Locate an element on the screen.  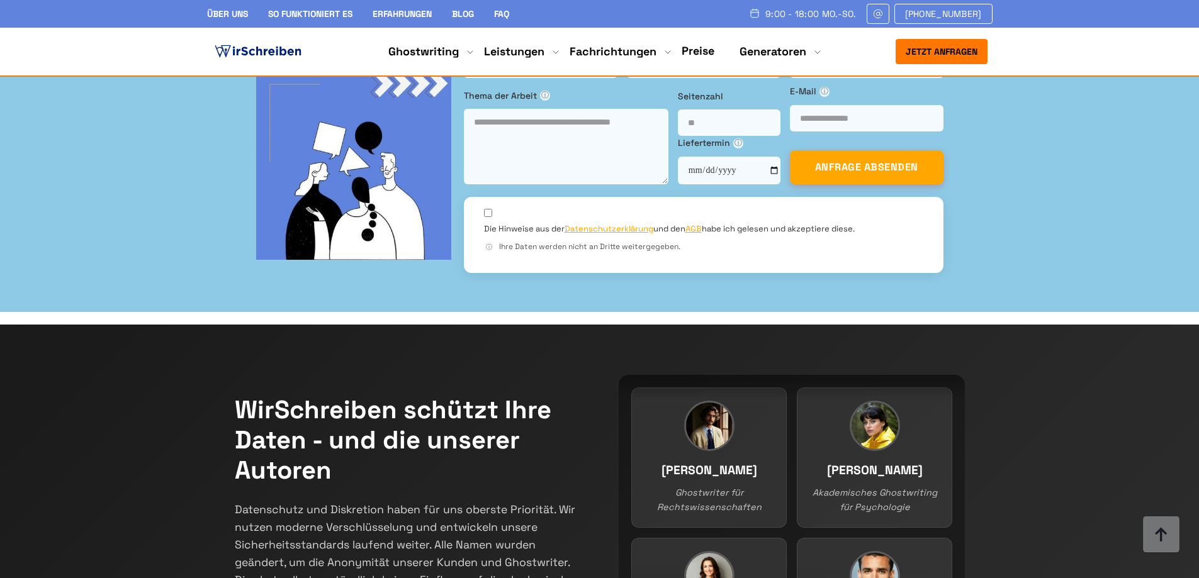
label: Die Hinweise aus der und den habe ich gelesen und akzeptiere diese. is located at coordinates (669, 229).